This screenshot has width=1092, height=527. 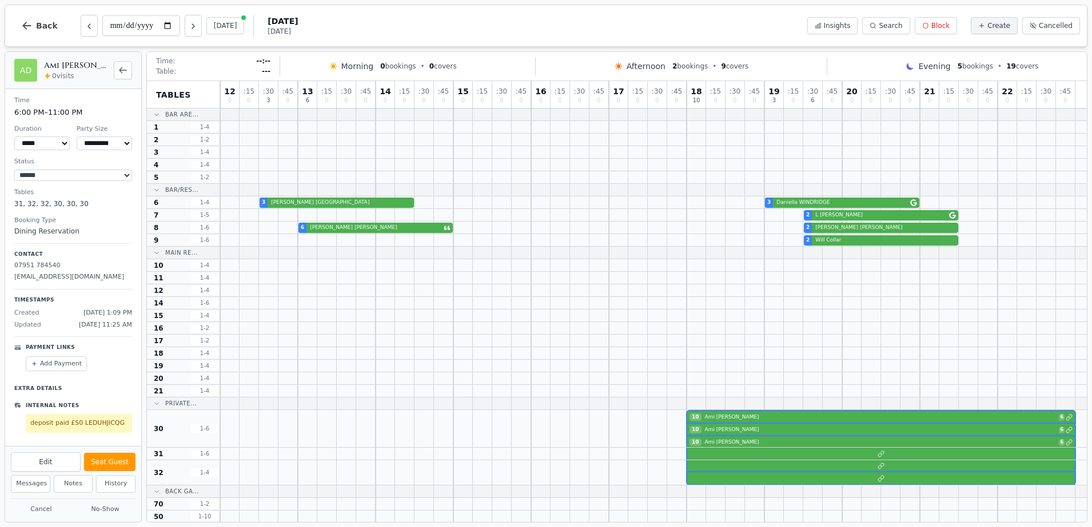 I want to click on span: Insights, so click(x=837, y=26).